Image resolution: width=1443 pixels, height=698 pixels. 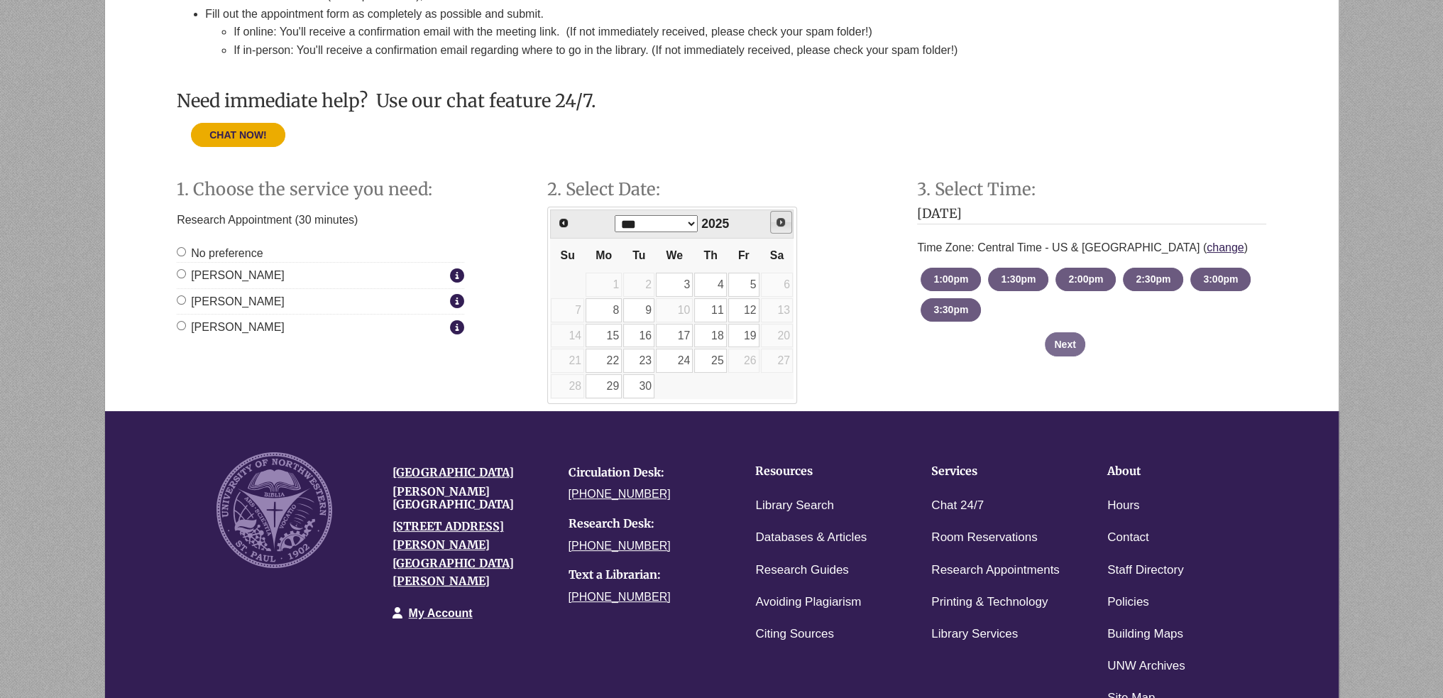 I want to click on span: Friday, so click(x=744, y=255).